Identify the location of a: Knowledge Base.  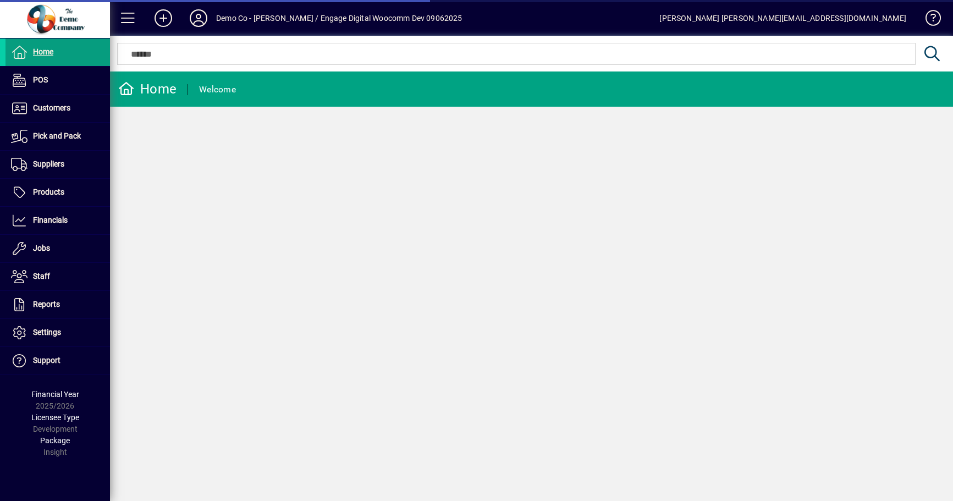
(929, 20).